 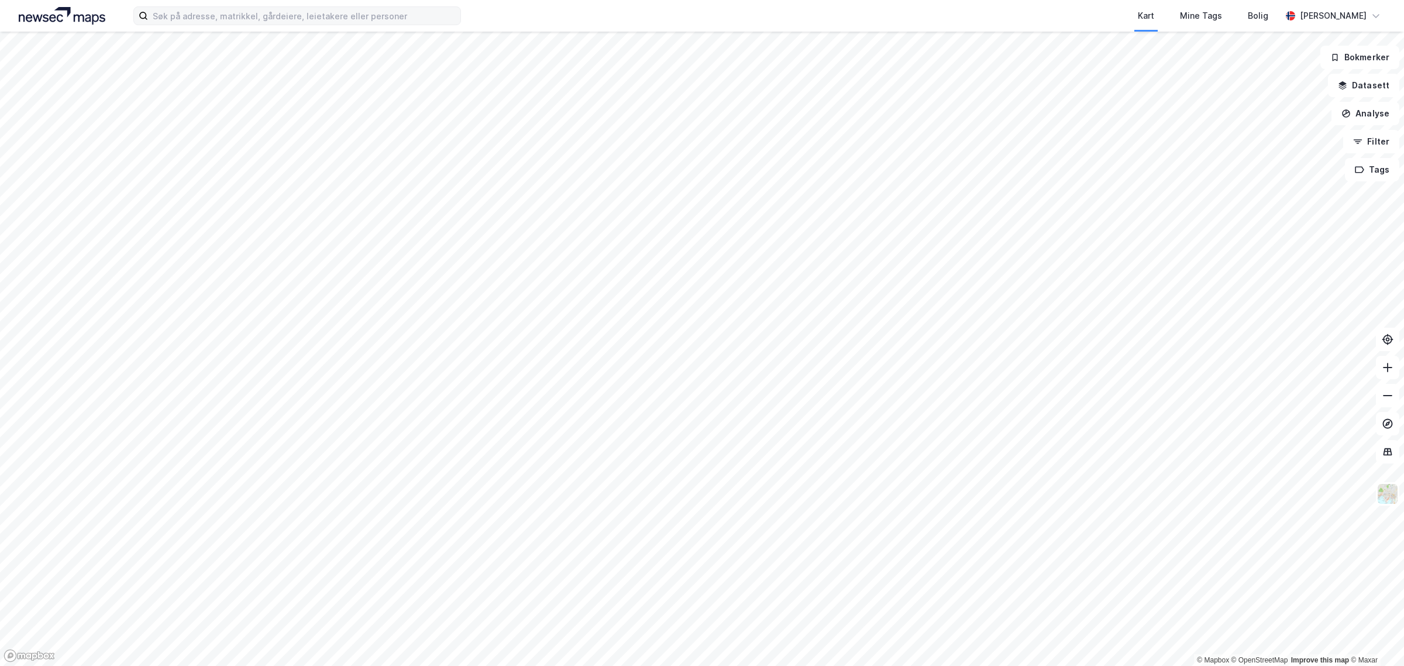 What do you see at coordinates (62, 16) in the screenshot?
I see `img: logo.a4113a55bc3d86da70a041830d287a7e.svg` at bounding box center [62, 16].